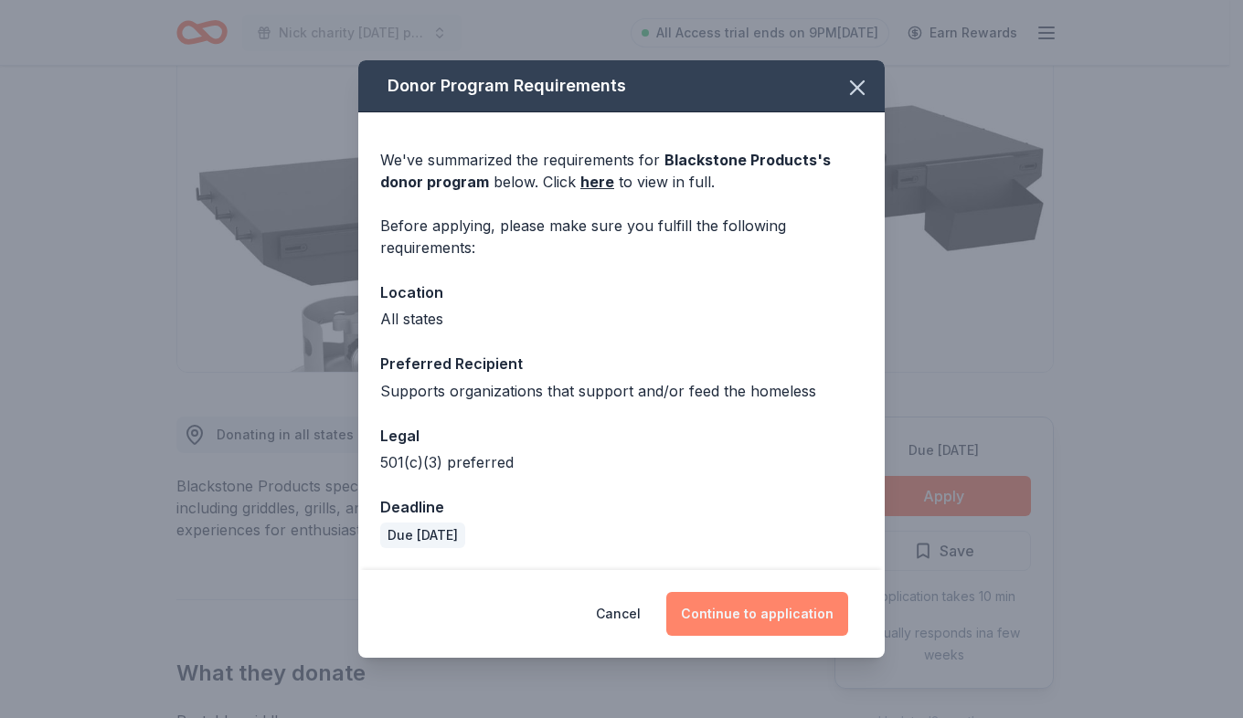 The image size is (1243, 718). What do you see at coordinates (757, 614) in the screenshot?
I see `button: Continue to application` at bounding box center [757, 614].